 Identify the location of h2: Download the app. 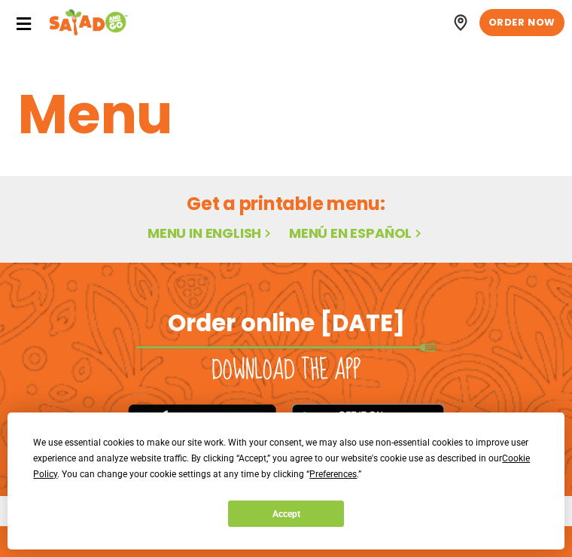
(286, 371).